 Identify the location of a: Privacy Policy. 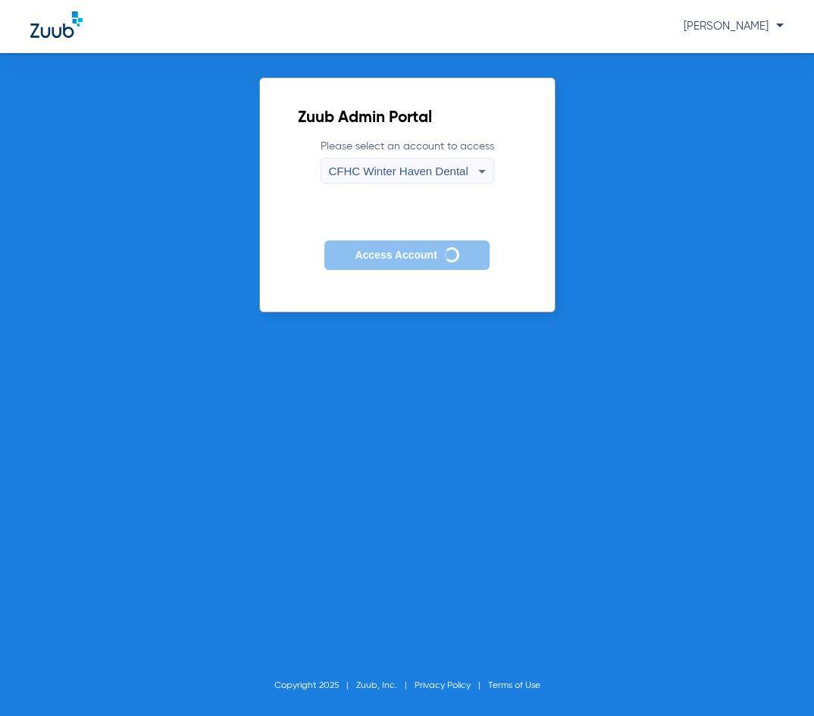
(443, 685).